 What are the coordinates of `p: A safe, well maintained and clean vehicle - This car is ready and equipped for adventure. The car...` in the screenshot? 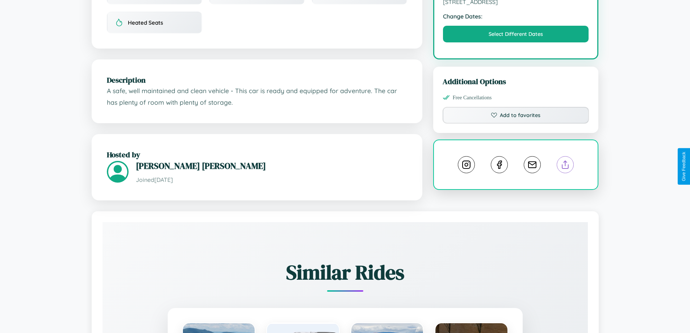 It's located at (257, 96).